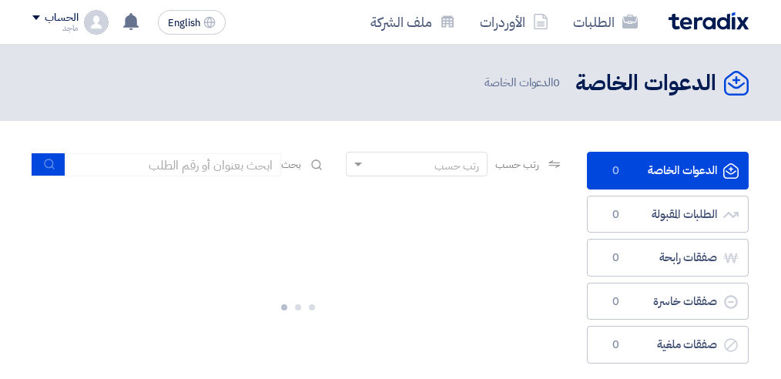 This screenshot has width=781, height=379. Describe the element at coordinates (457, 166) in the screenshot. I see `div: رتب حسب` at that location.